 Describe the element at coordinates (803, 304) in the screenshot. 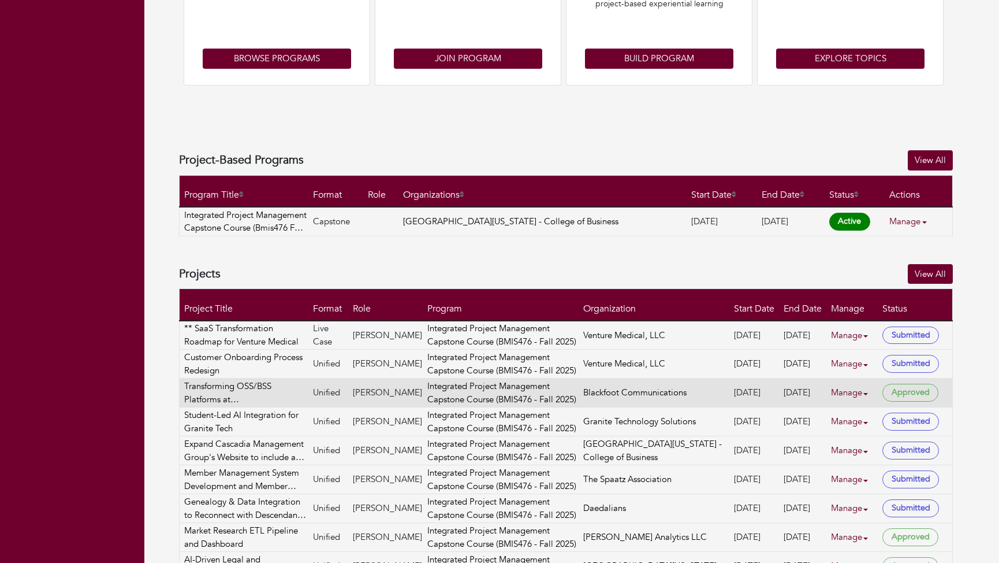

I see `th: End Date` at that location.